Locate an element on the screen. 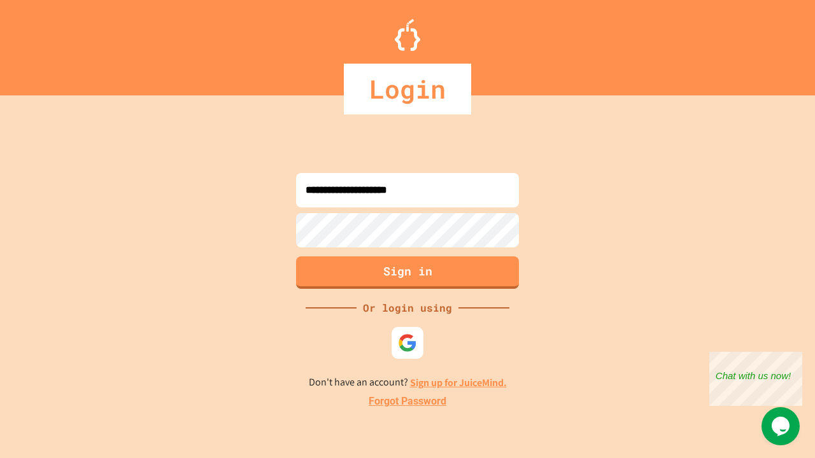  a: Forgot Password is located at coordinates (408, 402).